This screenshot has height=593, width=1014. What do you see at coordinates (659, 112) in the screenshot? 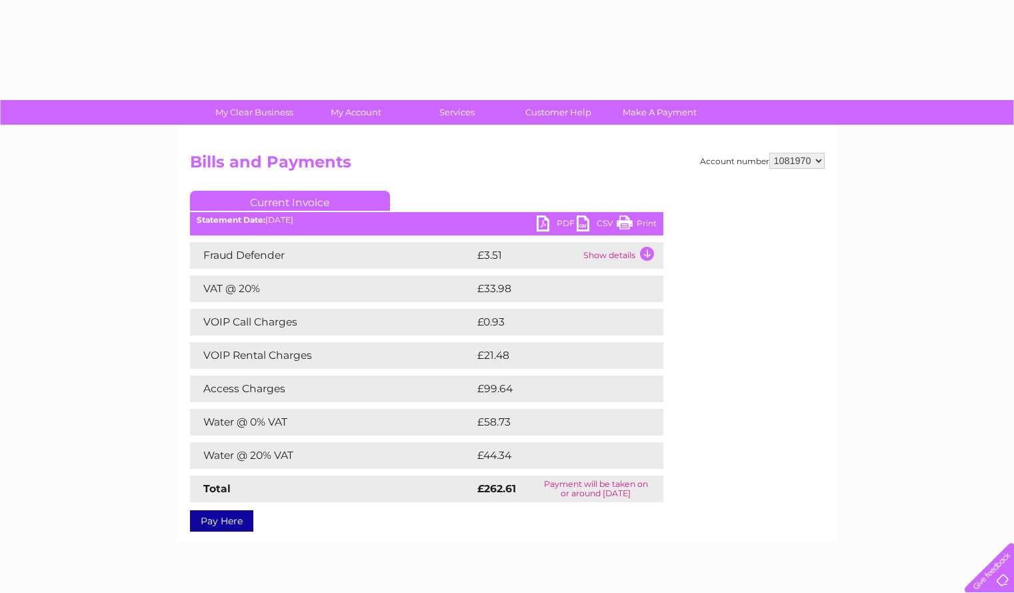
I see `a: Make A Payment` at bounding box center [659, 112].